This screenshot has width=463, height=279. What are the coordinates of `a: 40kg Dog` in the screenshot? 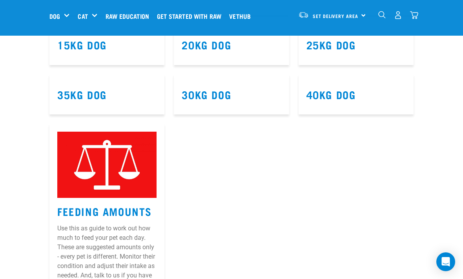 It's located at (331, 94).